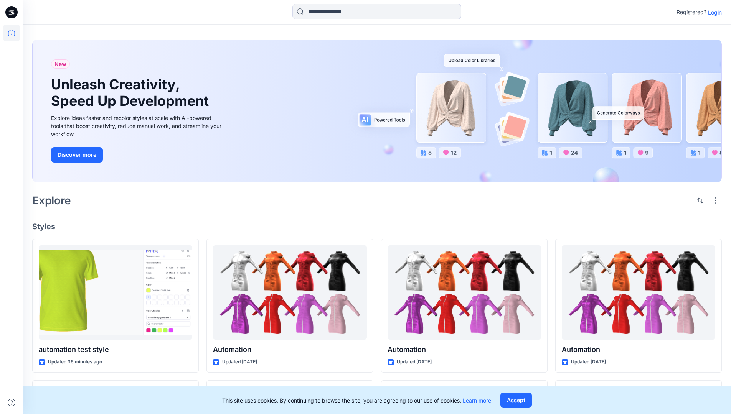 Image resolution: width=731 pixels, height=414 pixels. Describe the element at coordinates (132, 93) in the screenshot. I see `h1: Unleash Creativity, Speed Up Development` at that location.